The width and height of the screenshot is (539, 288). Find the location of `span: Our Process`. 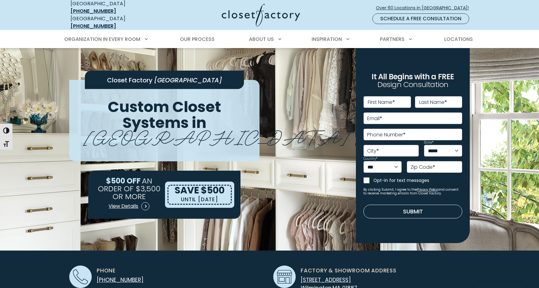

span: Our Process is located at coordinates (197, 39).